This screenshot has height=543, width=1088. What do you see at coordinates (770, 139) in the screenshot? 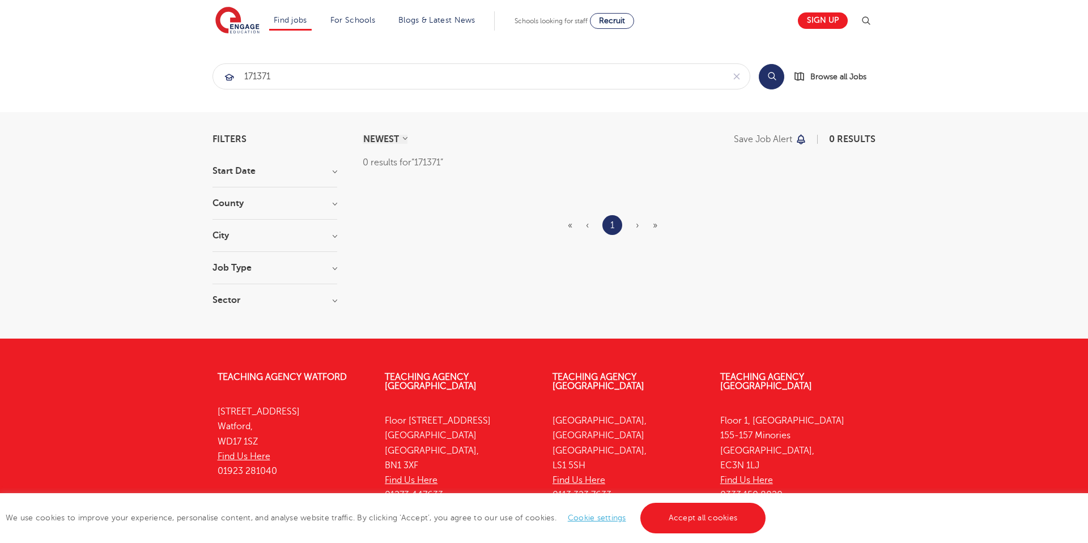
I see `button: Save job alert` at bounding box center [770, 139].